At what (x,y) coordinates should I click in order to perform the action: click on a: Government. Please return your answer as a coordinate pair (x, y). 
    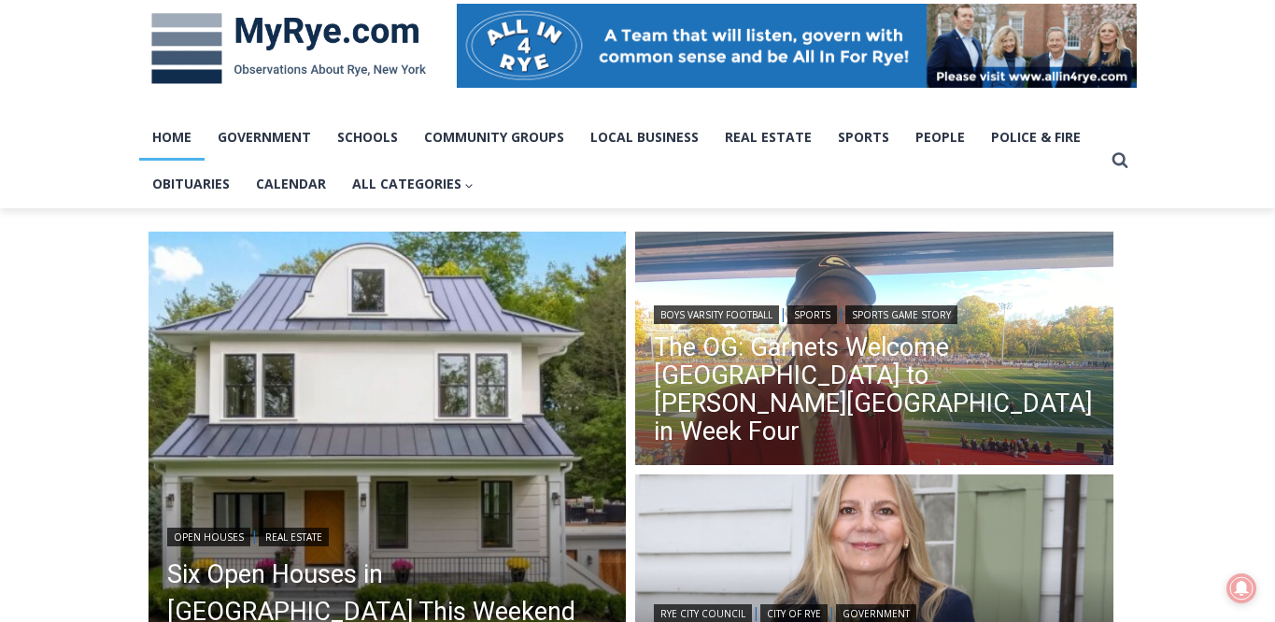
    Looking at the image, I should click on (264, 137).